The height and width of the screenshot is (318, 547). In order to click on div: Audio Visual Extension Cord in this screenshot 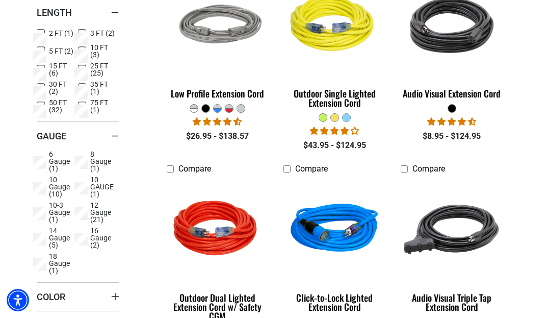, I will do `click(452, 93)`.